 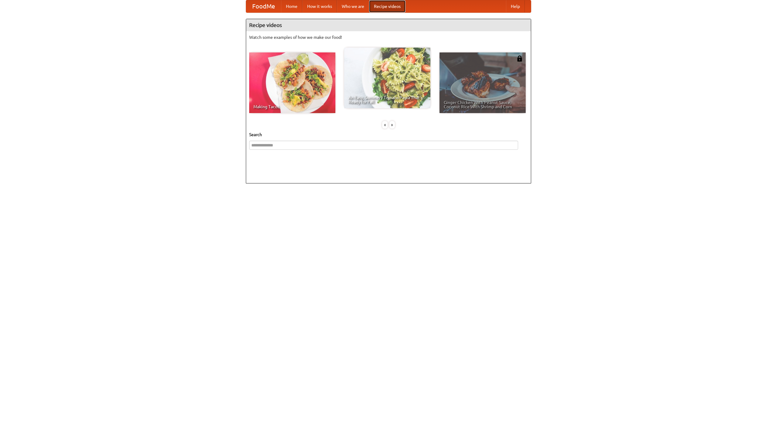 What do you see at coordinates (292, 107) in the screenshot?
I see `span: Making Tacos` at bounding box center [292, 107].